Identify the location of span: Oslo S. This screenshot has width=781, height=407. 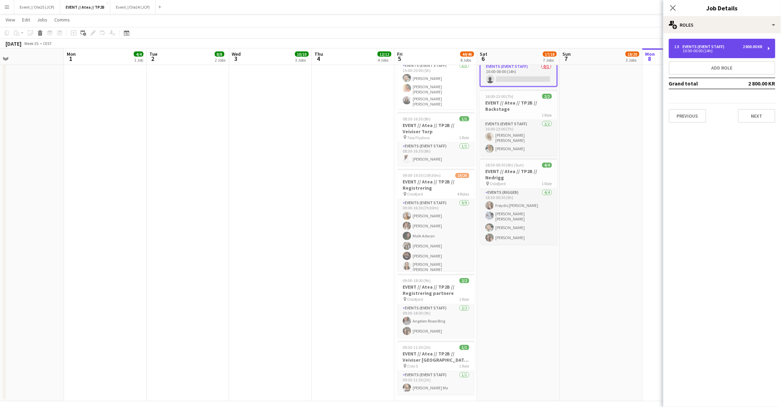
(413, 366).